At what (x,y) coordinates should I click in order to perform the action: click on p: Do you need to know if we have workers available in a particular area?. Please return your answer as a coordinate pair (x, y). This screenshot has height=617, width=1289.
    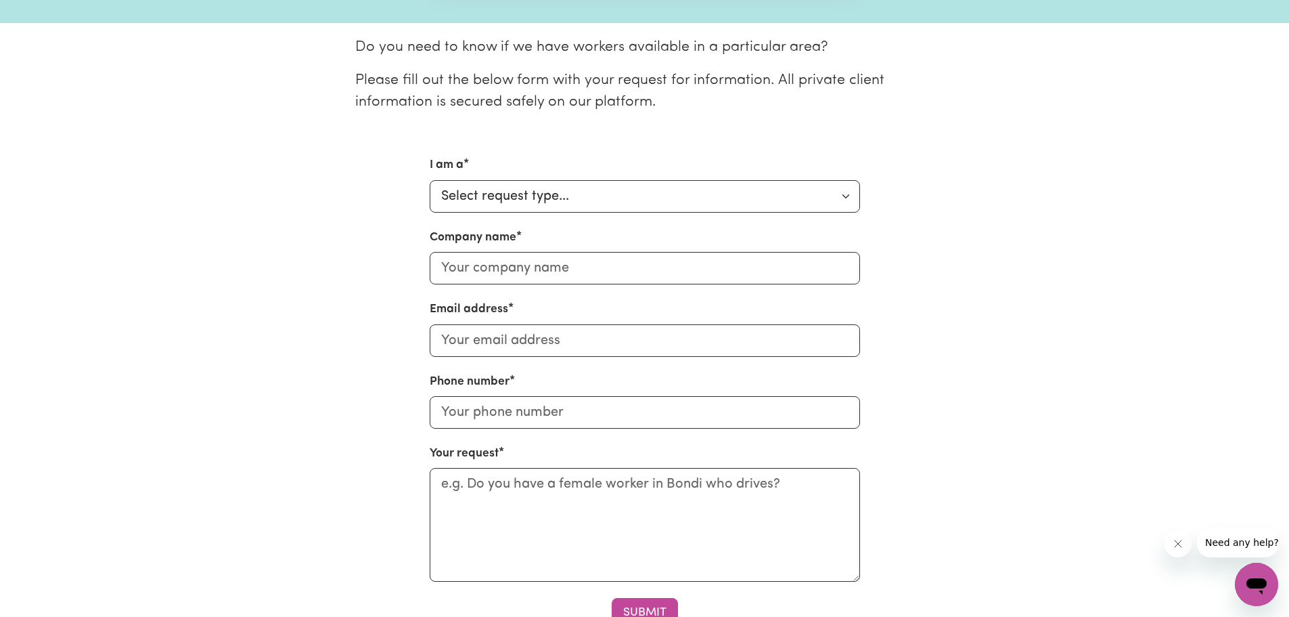
    Looking at the image, I should click on (645, 47).